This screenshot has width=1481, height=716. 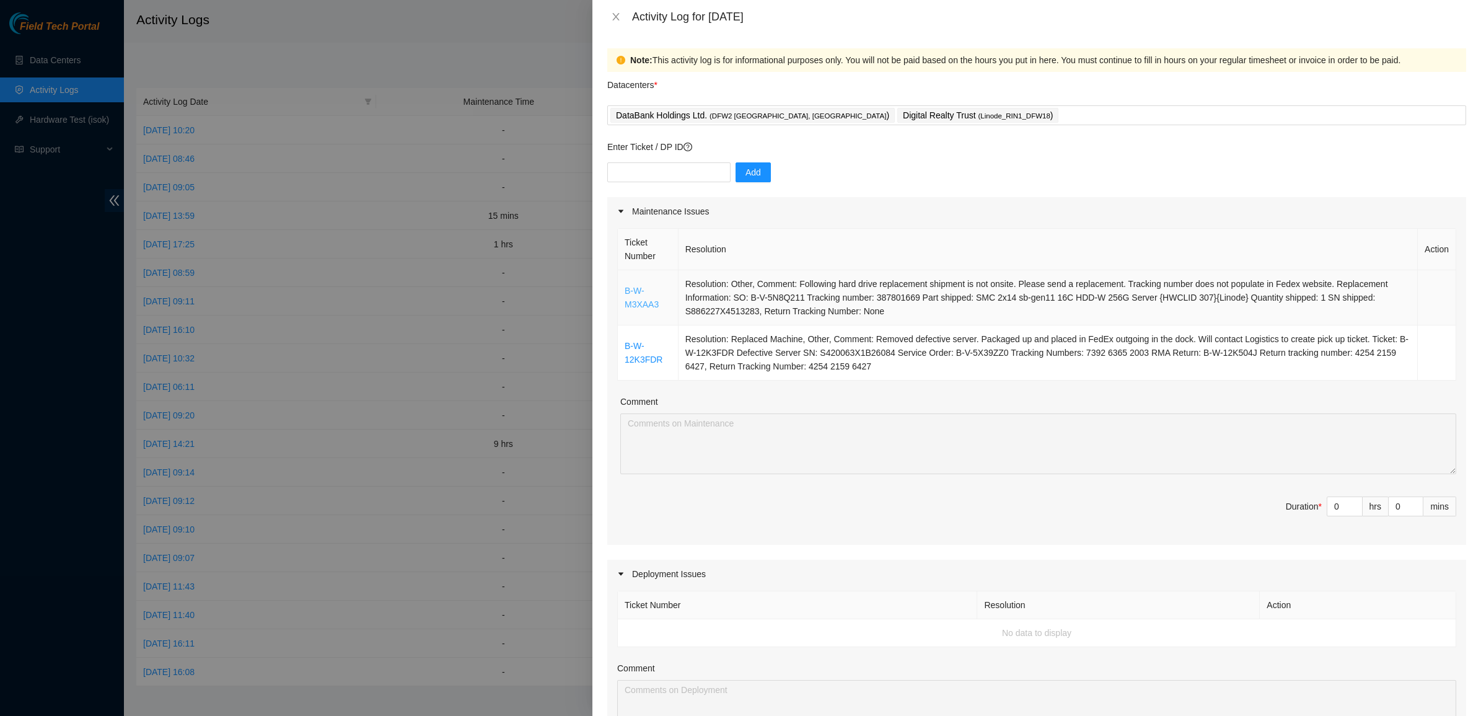 What do you see at coordinates (1048, 352) in the screenshot?
I see `td: Resolution: Replaced Machine, Other, Comment: Removed defective server. Packaged up and placed in...` at bounding box center [1048, 352].